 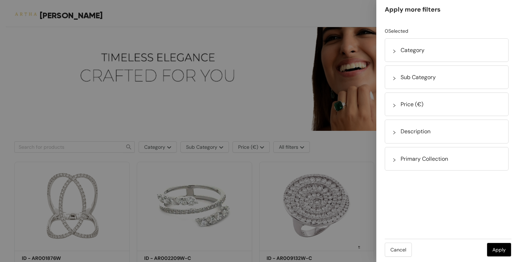 What do you see at coordinates (447, 31) in the screenshot?
I see `div: 0 Selected` at bounding box center [447, 31].